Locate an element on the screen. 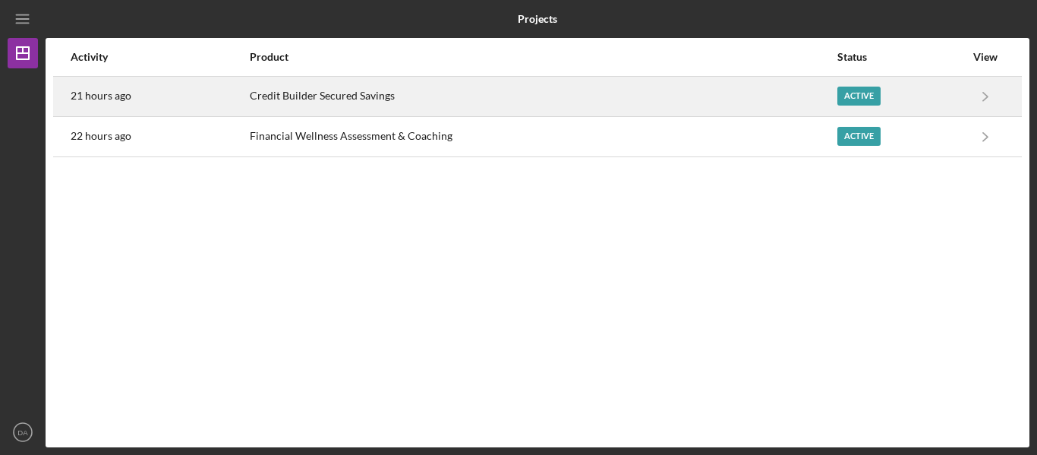 The width and height of the screenshot is (1037, 455). time: 2025-09-09 19:20 is located at coordinates (101, 96).